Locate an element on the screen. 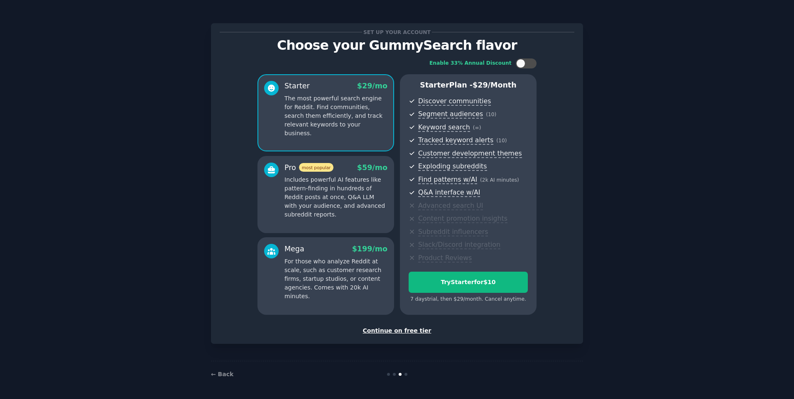 Image resolution: width=794 pixels, height=399 pixels. button: TryStarterfor$10 is located at coordinates (468, 282).